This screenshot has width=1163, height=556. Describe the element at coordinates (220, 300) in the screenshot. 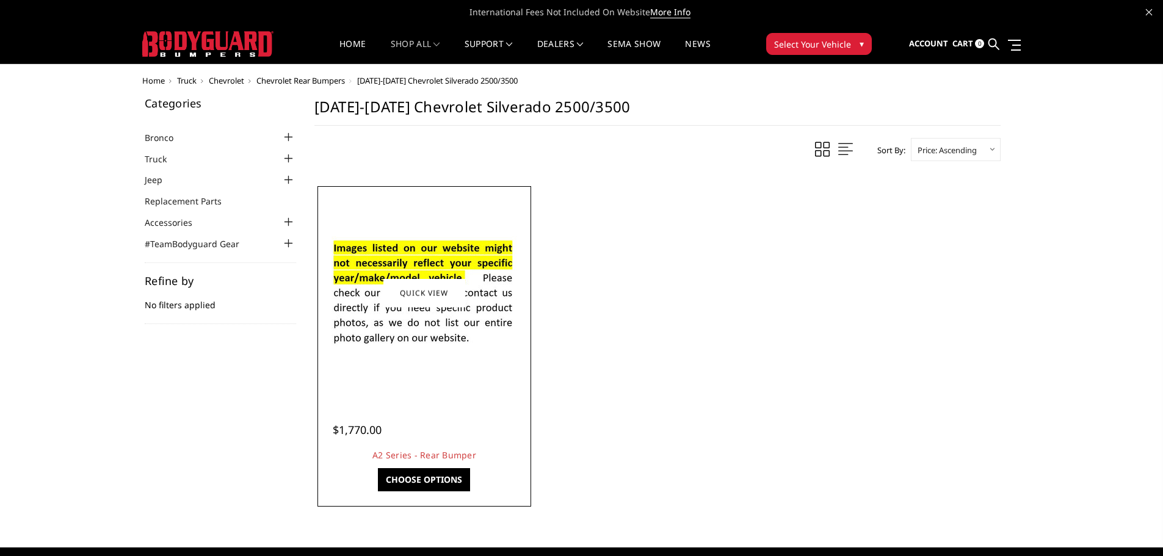

I see `div: No filters applied` at that location.